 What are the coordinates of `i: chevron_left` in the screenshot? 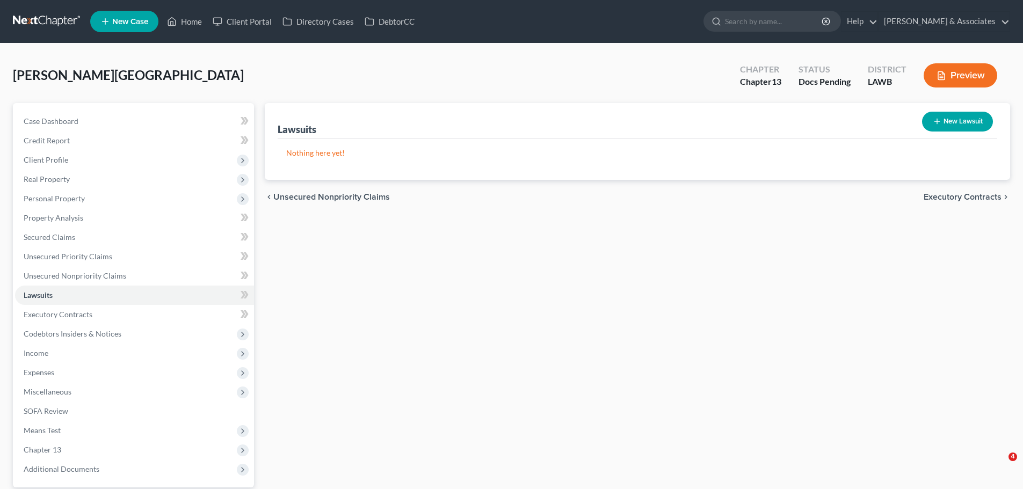 It's located at (269, 197).